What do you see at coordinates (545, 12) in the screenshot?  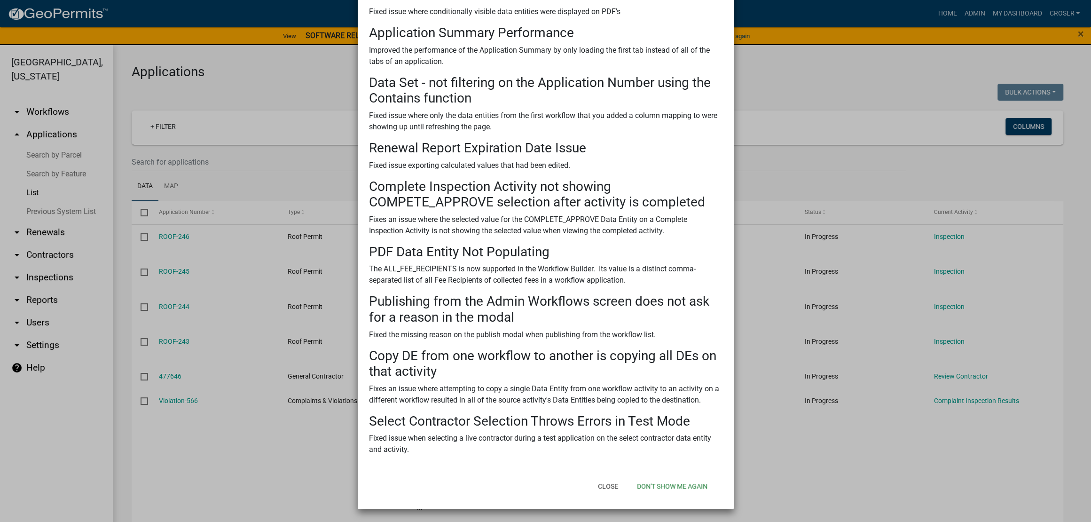 I see `p: Fixed issue where conditionally visible data entities were displayed on PDF's` at bounding box center [545, 12].